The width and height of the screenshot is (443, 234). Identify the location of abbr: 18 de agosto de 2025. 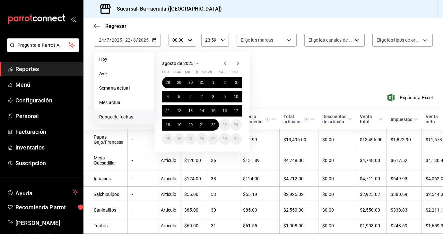
(167, 125).